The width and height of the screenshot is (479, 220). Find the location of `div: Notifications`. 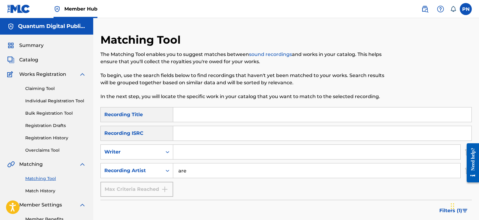

div: Notifications is located at coordinates (454, 9).